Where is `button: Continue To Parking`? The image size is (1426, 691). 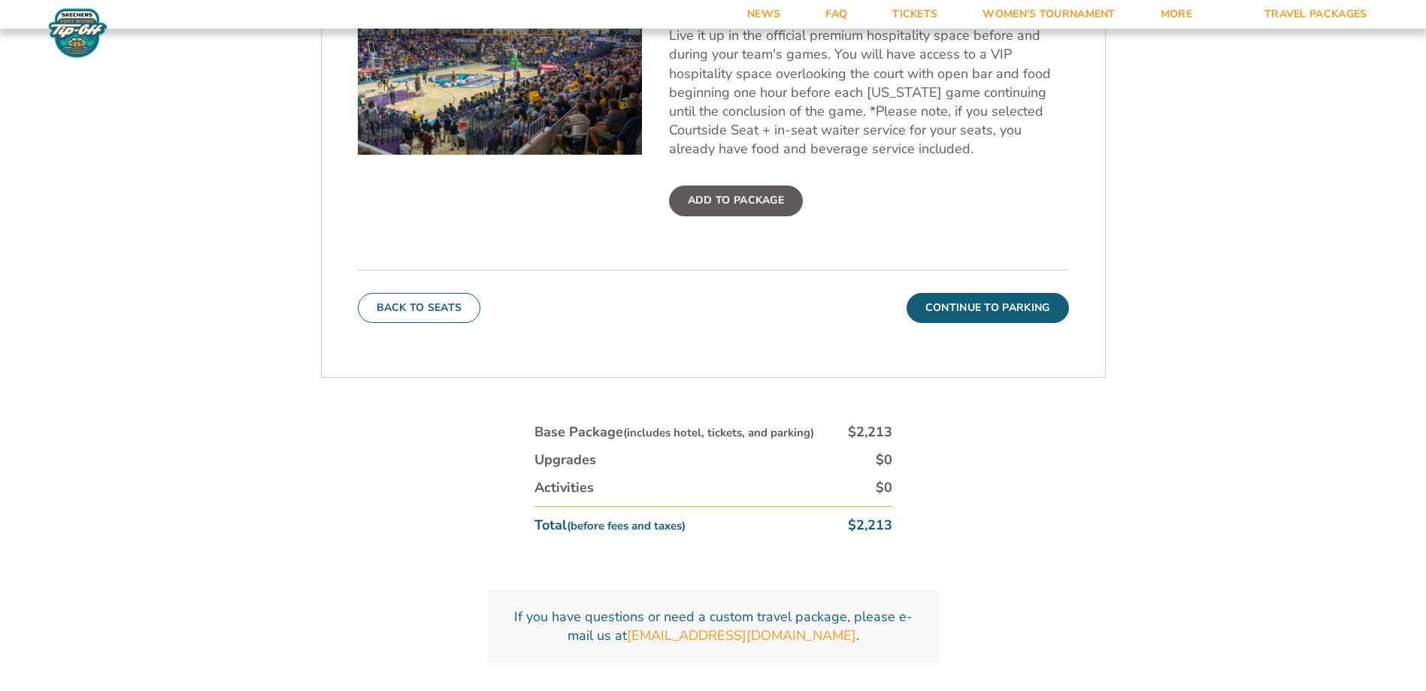
button: Continue To Parking is located at coordinates (988, 308).